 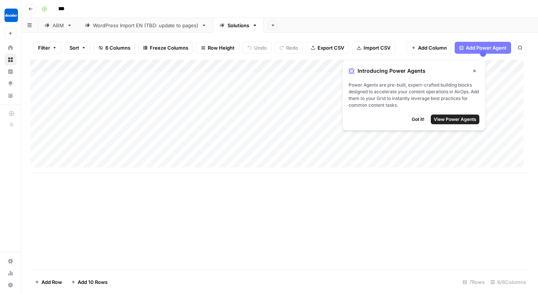 I want to click on span: 6 Columns, so click(x=118, y=48).